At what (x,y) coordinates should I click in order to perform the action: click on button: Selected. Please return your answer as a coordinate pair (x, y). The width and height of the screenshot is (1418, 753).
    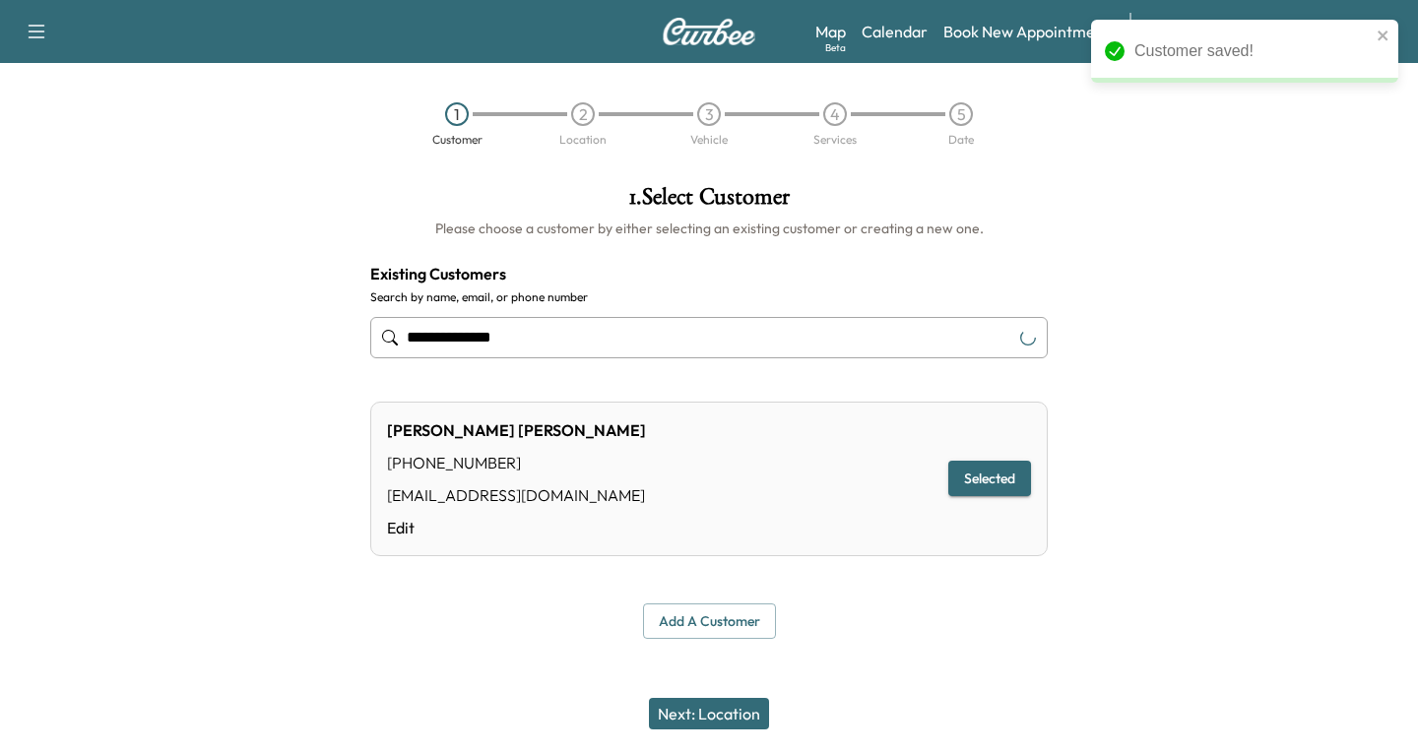
    Looking at the image, I should click on (990, 479).